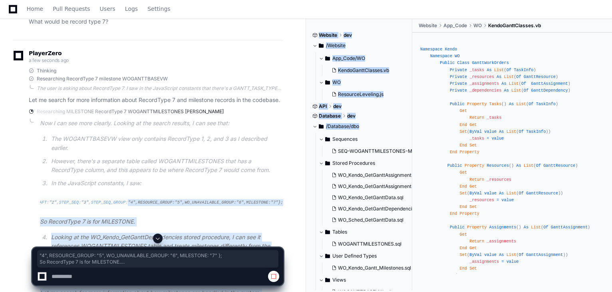  Describe the element at coordinates (345, 139) in the screenshot. I see `span: Sequences` at that location.